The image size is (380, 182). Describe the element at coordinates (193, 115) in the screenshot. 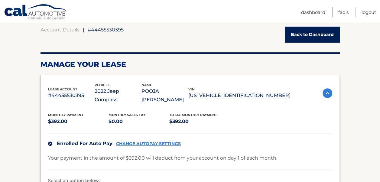

I see `span: Total Monthly Payment` at that location.